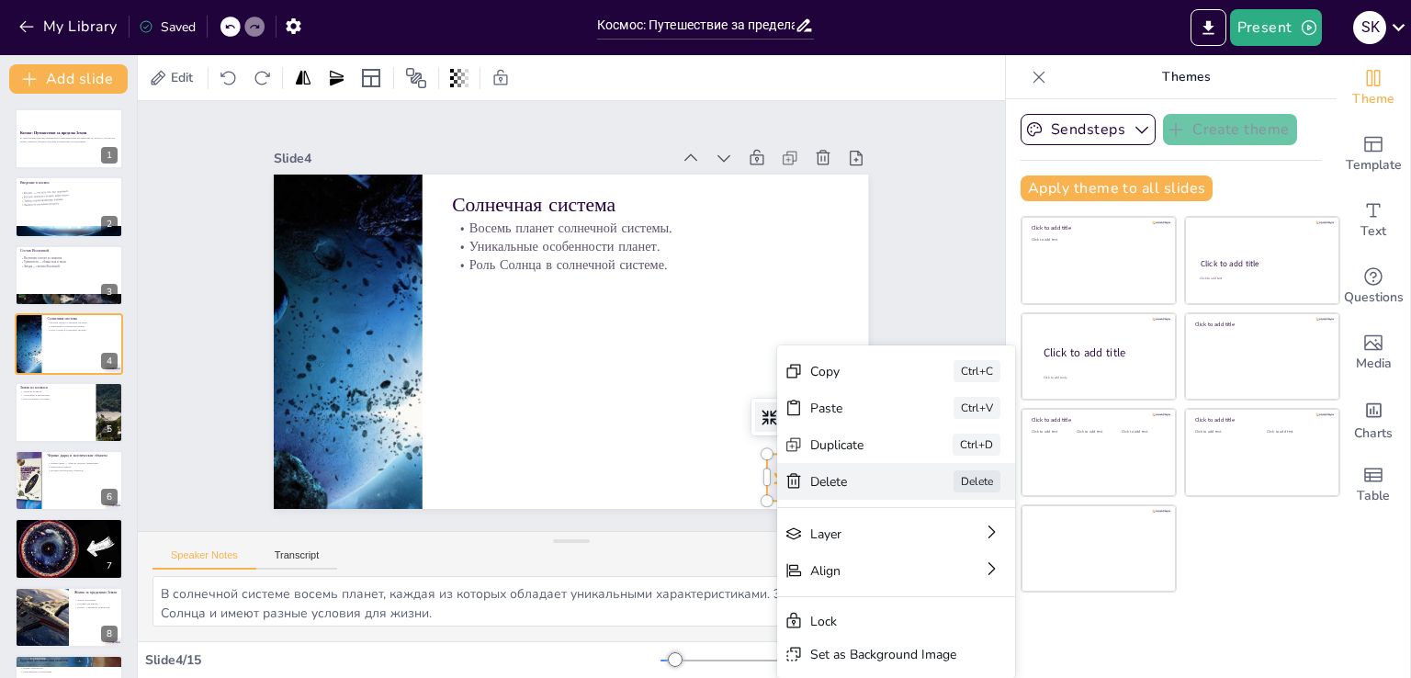 This screenshot has width=1411, height=678. Describe the element at coordinates (68, 194) in the screenshot. I see `p: Космос помогает понять наше место.` at that location.